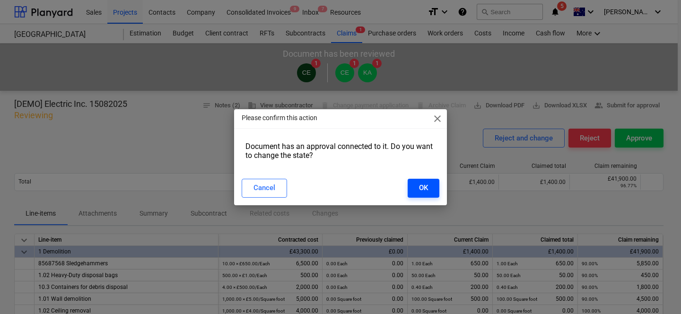 The width and height of the screenshot is (681, 314). What do you see at coordinates (423, 188) in the screenshot?
I see `div: OK` at bounding box center [423, 188].